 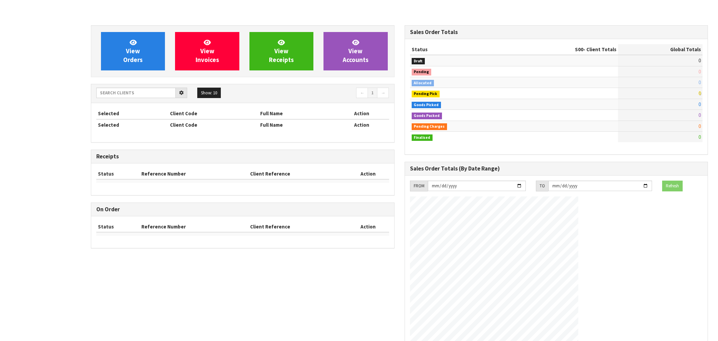 I want to click on span: View Receipts, so click(x=282, y=51).